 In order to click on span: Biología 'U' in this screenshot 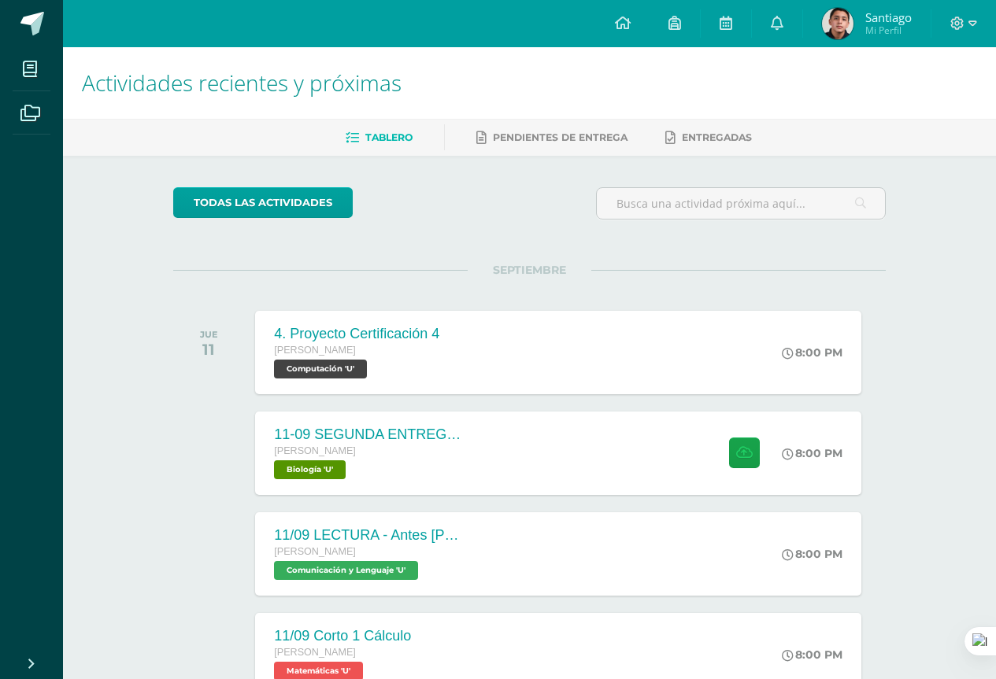, I will do `click(309, 470)`.